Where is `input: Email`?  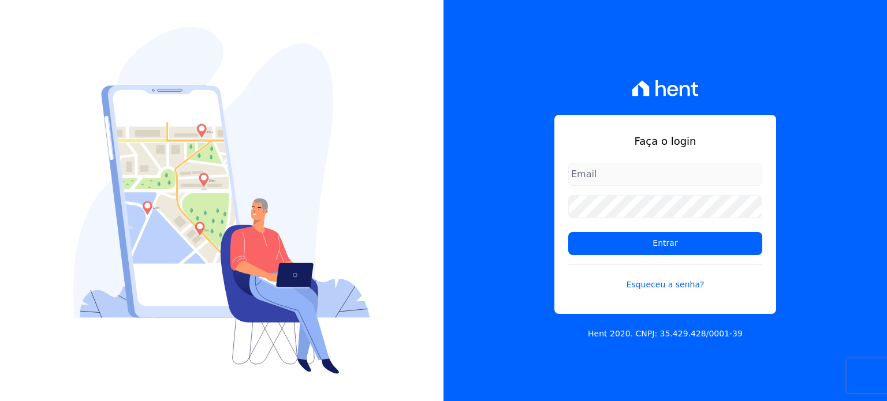 input: Email is located at coordinates (665, 174).